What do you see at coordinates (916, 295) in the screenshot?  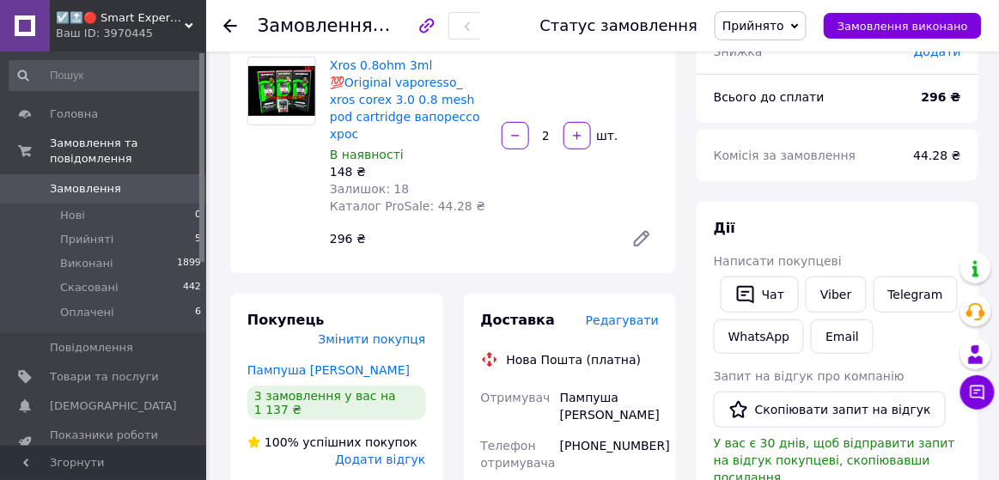 I see `a: Telegram` at bounding box center [916, 295].